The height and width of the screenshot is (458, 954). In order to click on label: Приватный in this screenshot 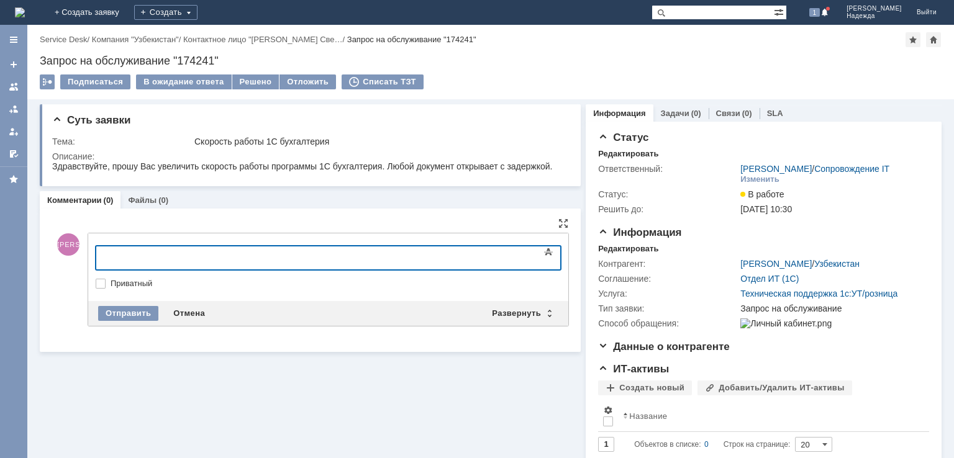, I will do `click(334, 284)`.